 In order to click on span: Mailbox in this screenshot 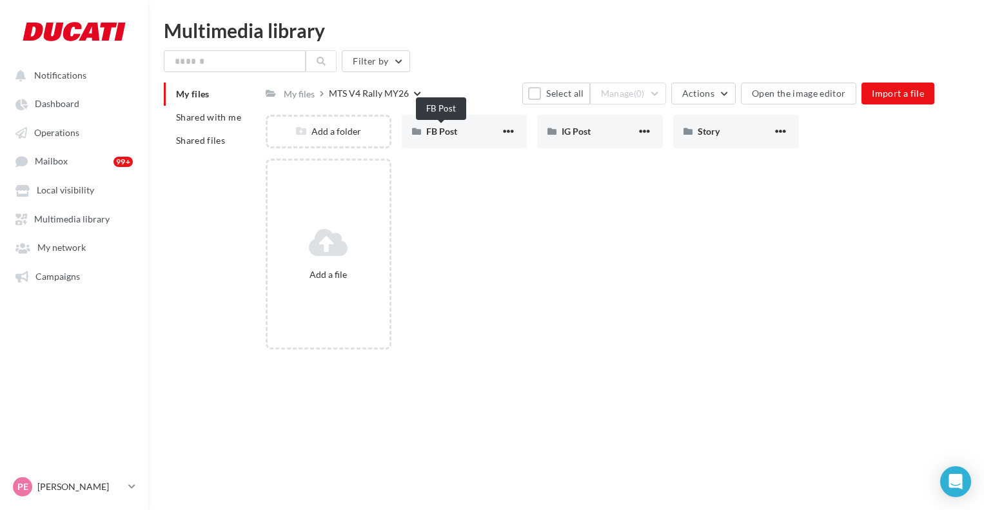, I will do `click(51, 161)`.